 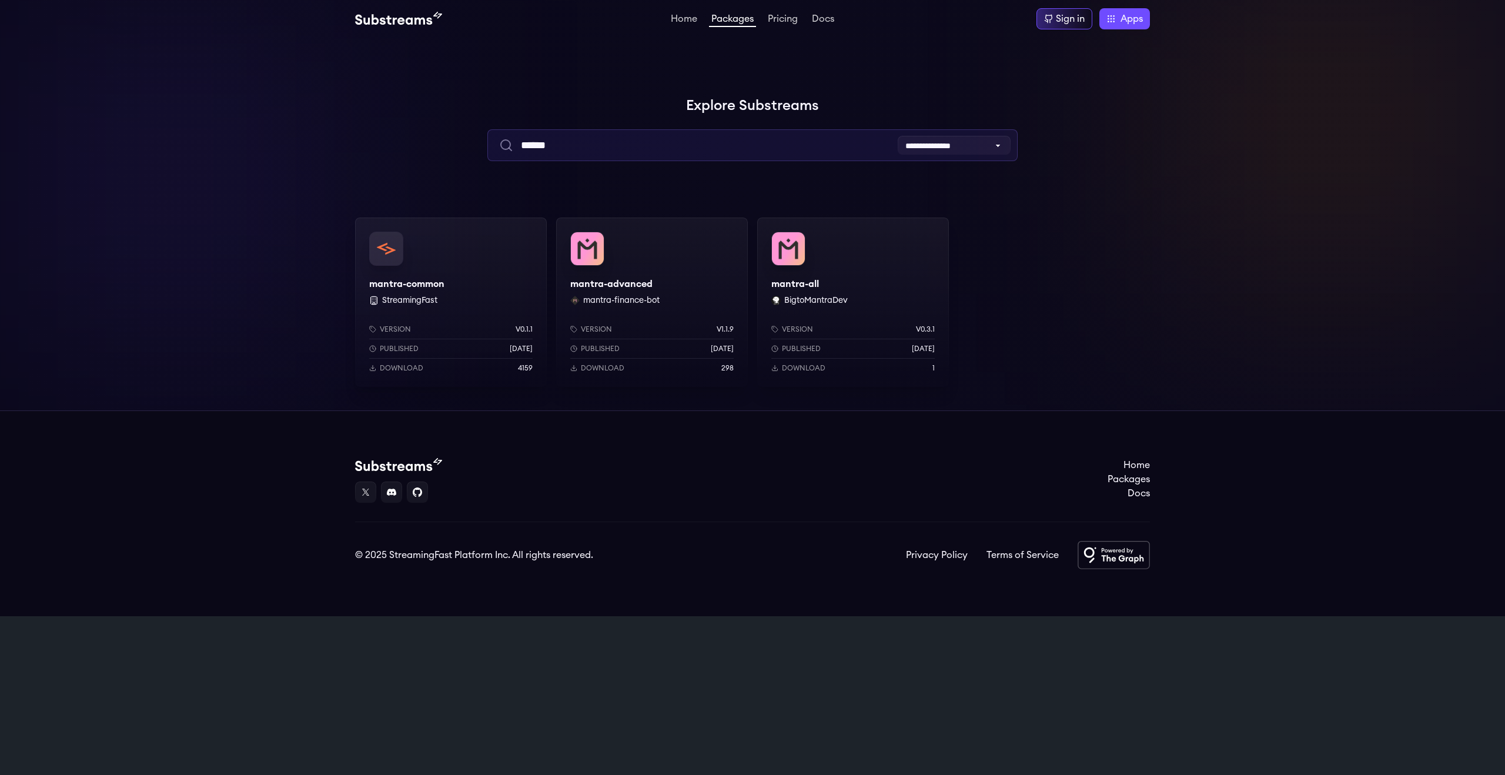 What do you see at coordinates (753, 106) in the screenshot?
I see `h1: Explore Substreams` at bounding box center [753, 106].